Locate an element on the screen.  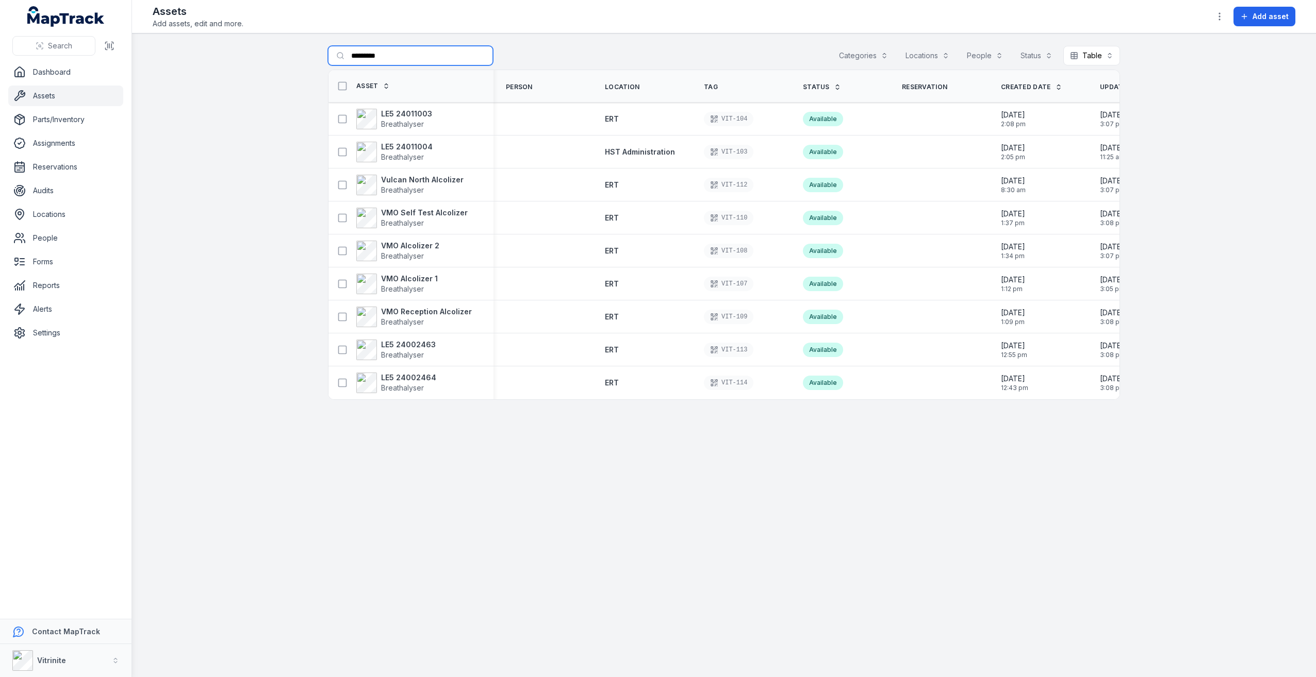
a: Assignments is located at coordinates (65, 143).